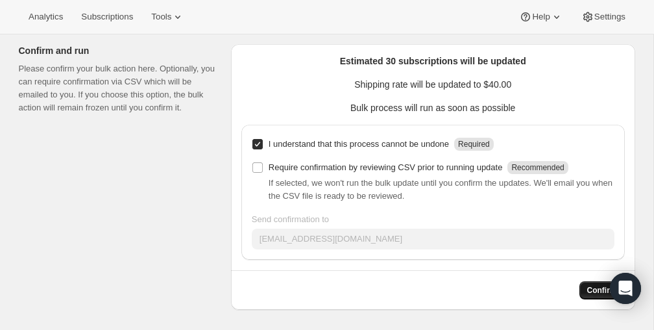  What do you see at coordinates (168, 17) in the screenshot?
I see `button: Tools` at bounding box center [168, 17].